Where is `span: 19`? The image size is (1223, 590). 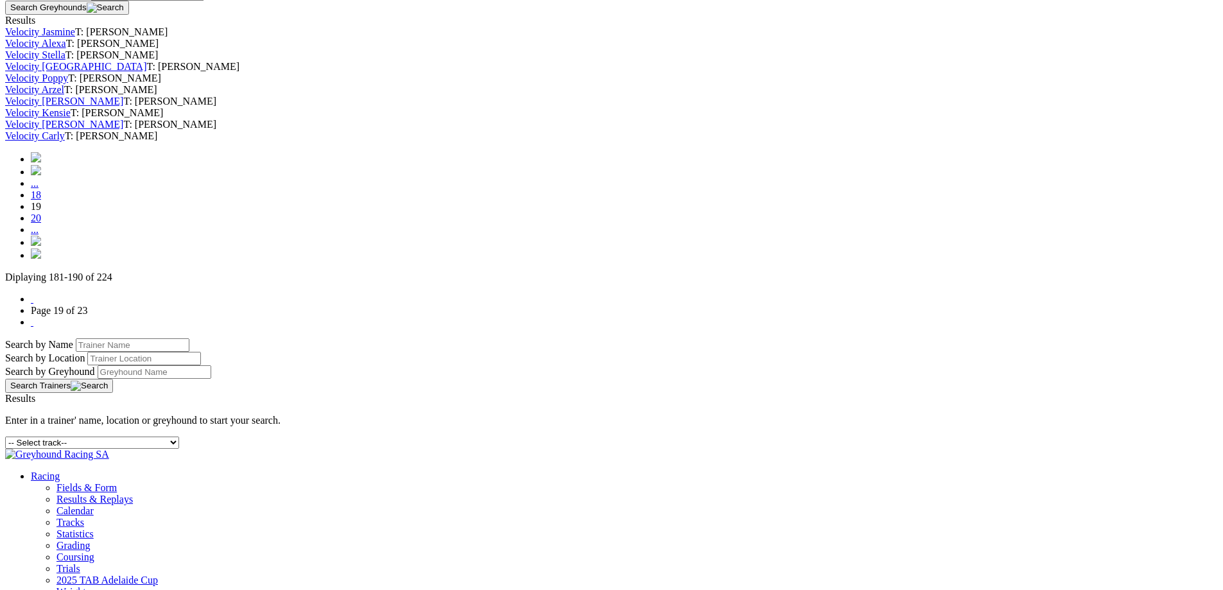 span: 19 is located at coordinates (36, 206).